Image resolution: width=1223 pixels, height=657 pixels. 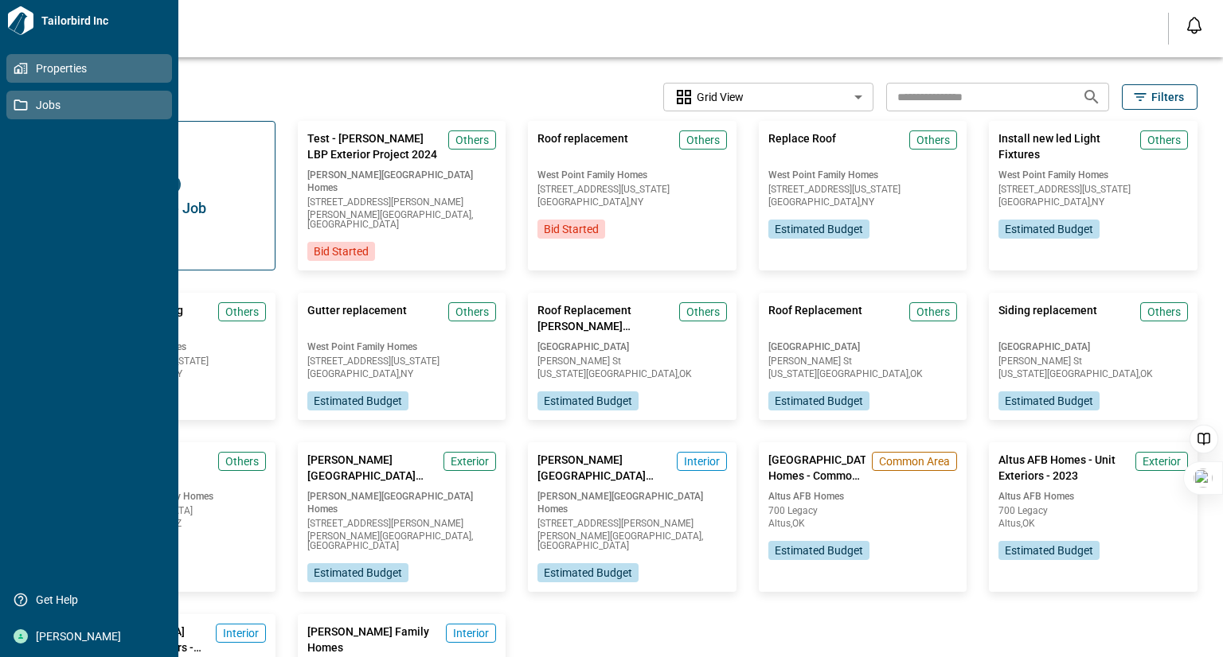 I want to click on a: Properties, so click(x=89, y=68).